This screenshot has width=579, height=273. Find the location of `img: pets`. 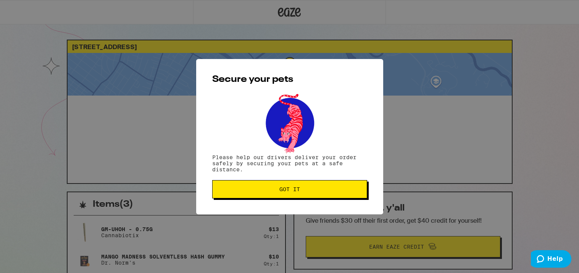

img: pets is located at coordinates (289, 123).